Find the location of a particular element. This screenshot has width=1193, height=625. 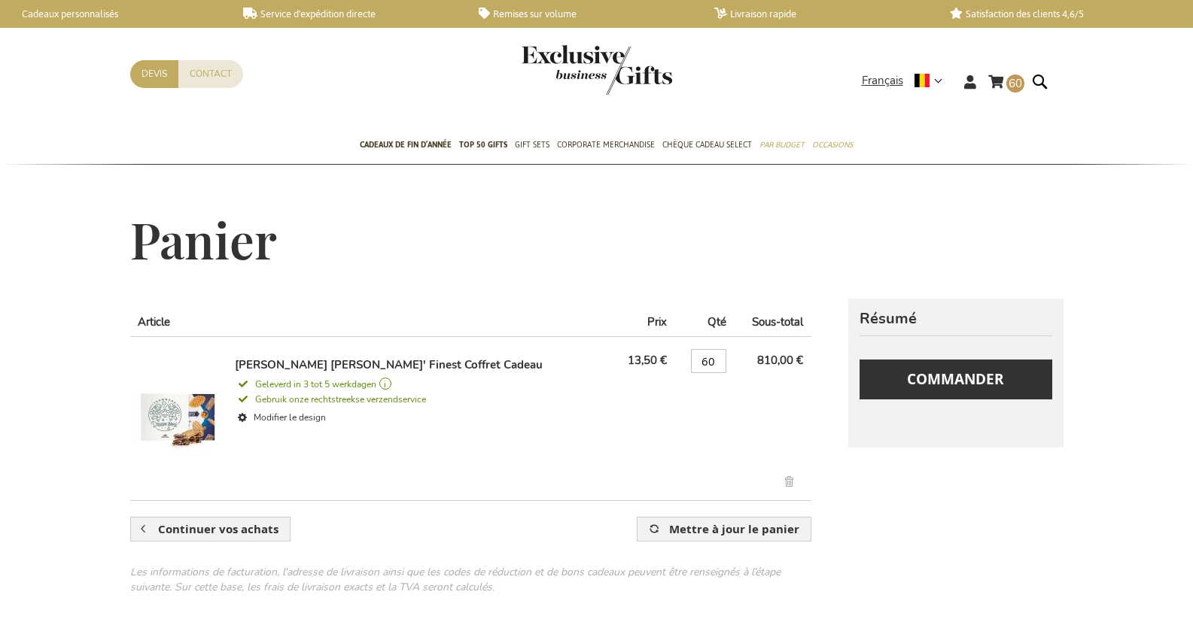

span: Prix is located at coordinates (657, 322).